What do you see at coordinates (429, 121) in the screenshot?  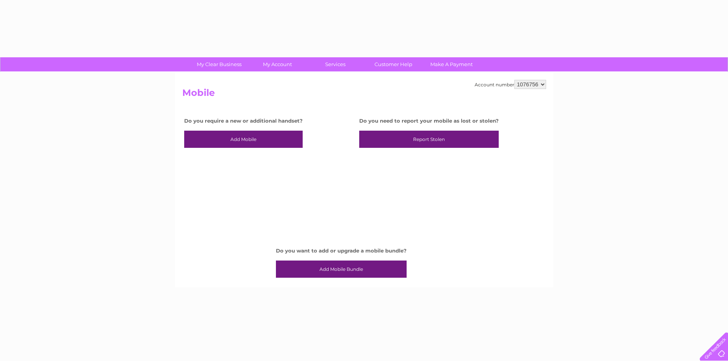 I see `h4: Do you need to report your mobile as lost or stolen?` at bounding box center [429, 121].